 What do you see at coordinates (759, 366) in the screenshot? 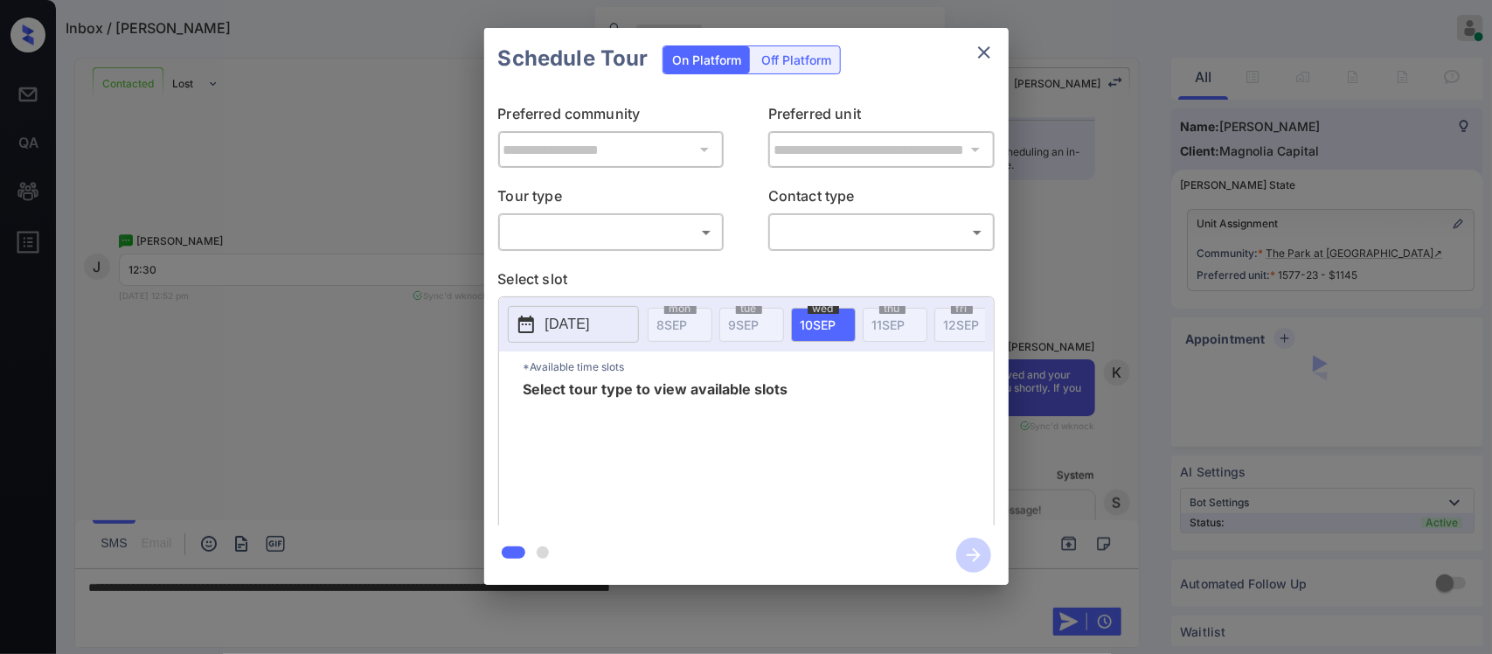
I see `p: *Available time slots` at bounding box center [759, 366].